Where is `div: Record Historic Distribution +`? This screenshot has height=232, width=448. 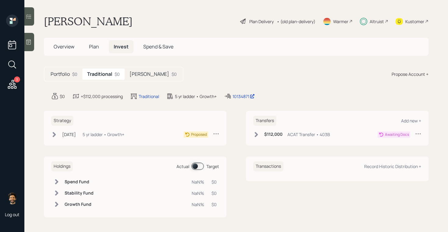 div: Record Historic Distribution + is located at coordinates (393, 167).